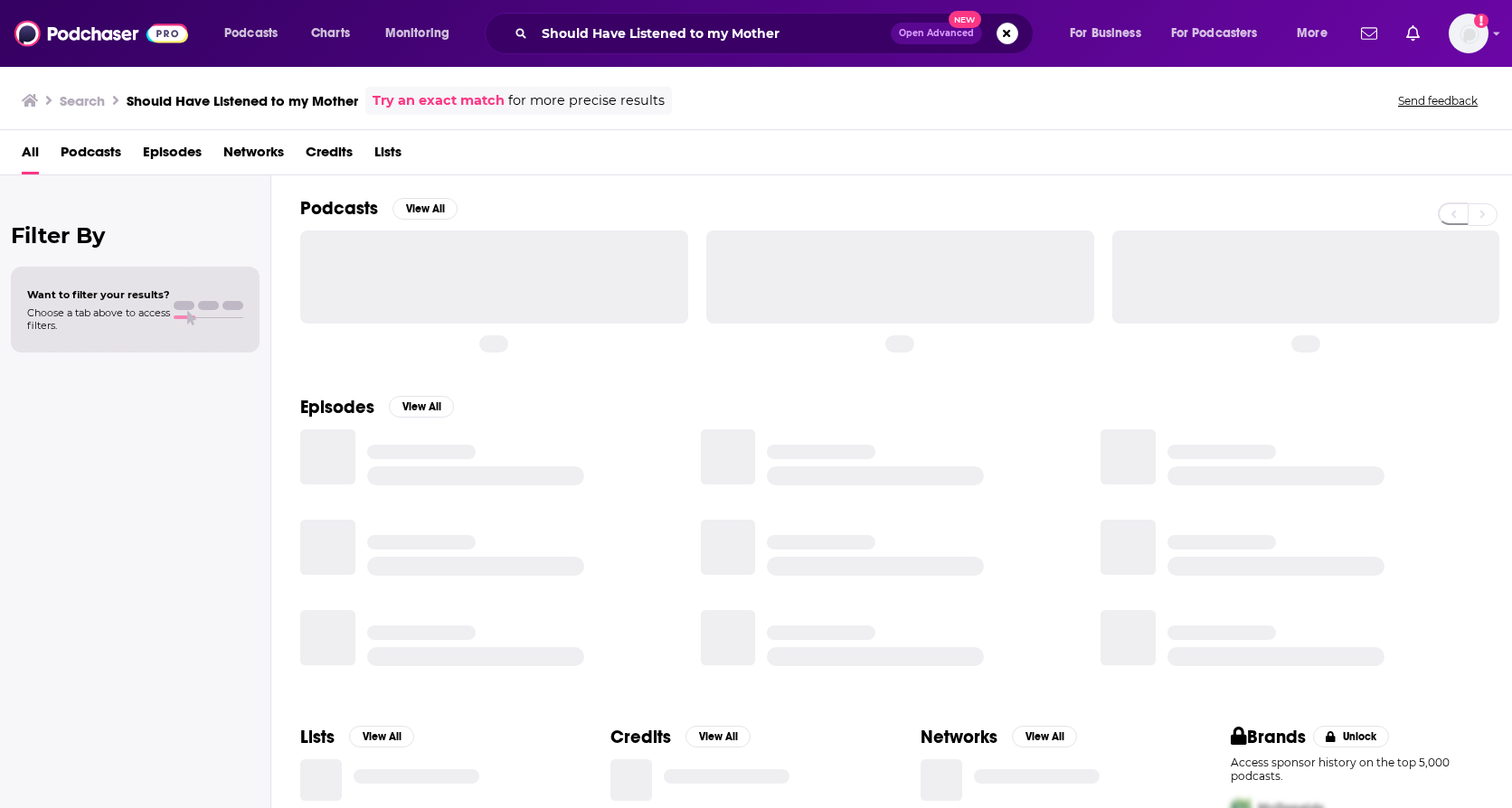 The height and width of the screenshot is (808, 1512). What do you see at coordinates (641, 737) in the screenshot?
I see `h2: Credits` at bounding box center [641, 737].